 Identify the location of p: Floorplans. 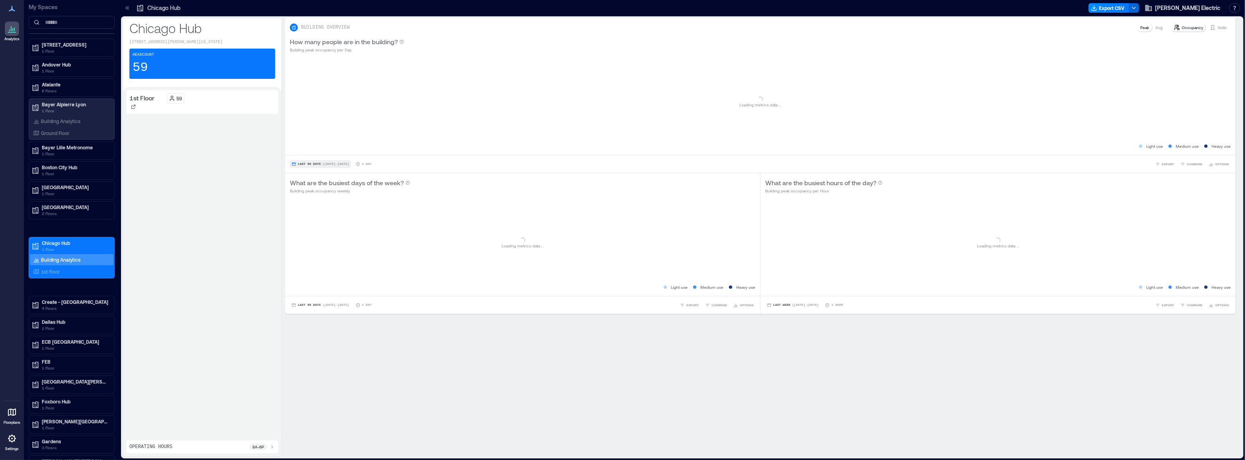
(12, 422).